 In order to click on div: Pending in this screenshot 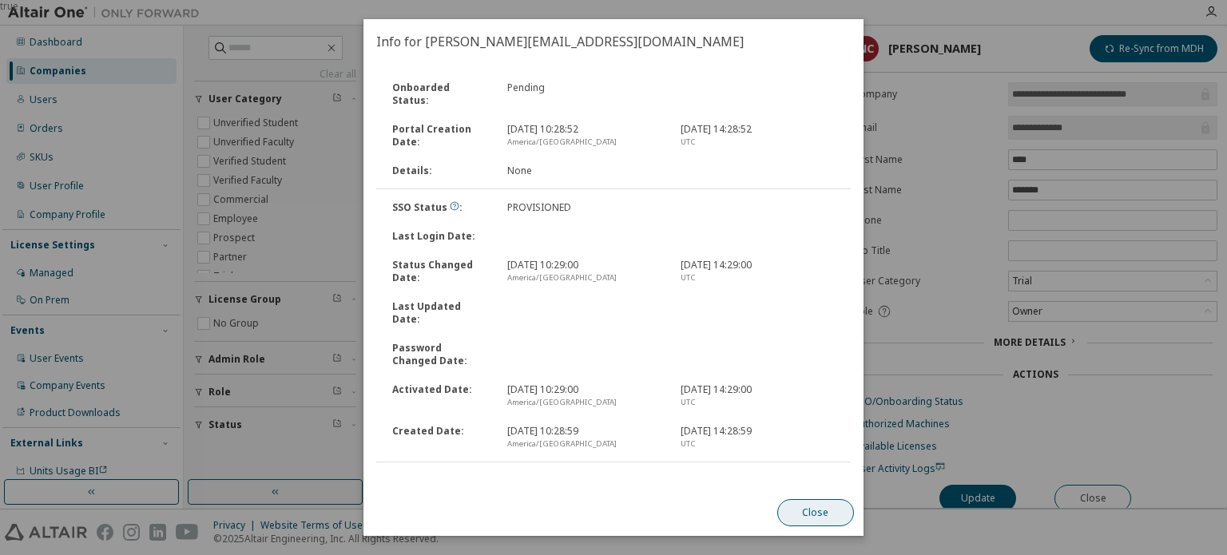, I will do `click(585, 94)`.